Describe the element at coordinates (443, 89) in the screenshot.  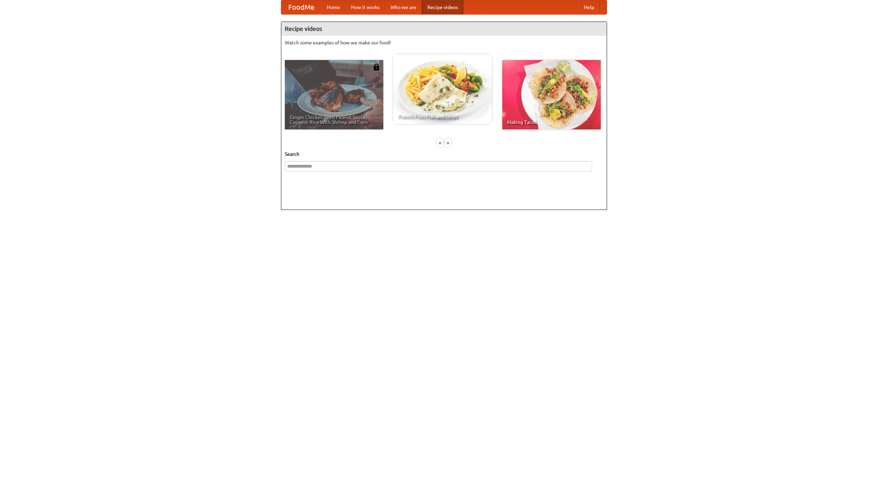
I see `a: French Fries Fish and Chips` at that location.